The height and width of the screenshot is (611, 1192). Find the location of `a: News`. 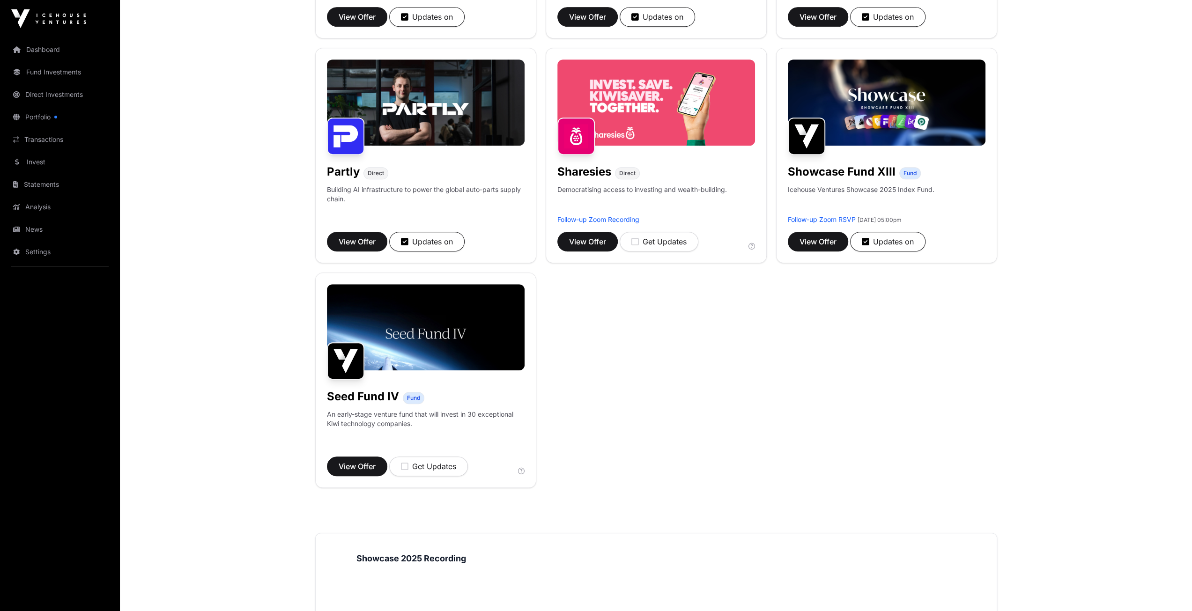

a: News is located at coordinates (60, 229).